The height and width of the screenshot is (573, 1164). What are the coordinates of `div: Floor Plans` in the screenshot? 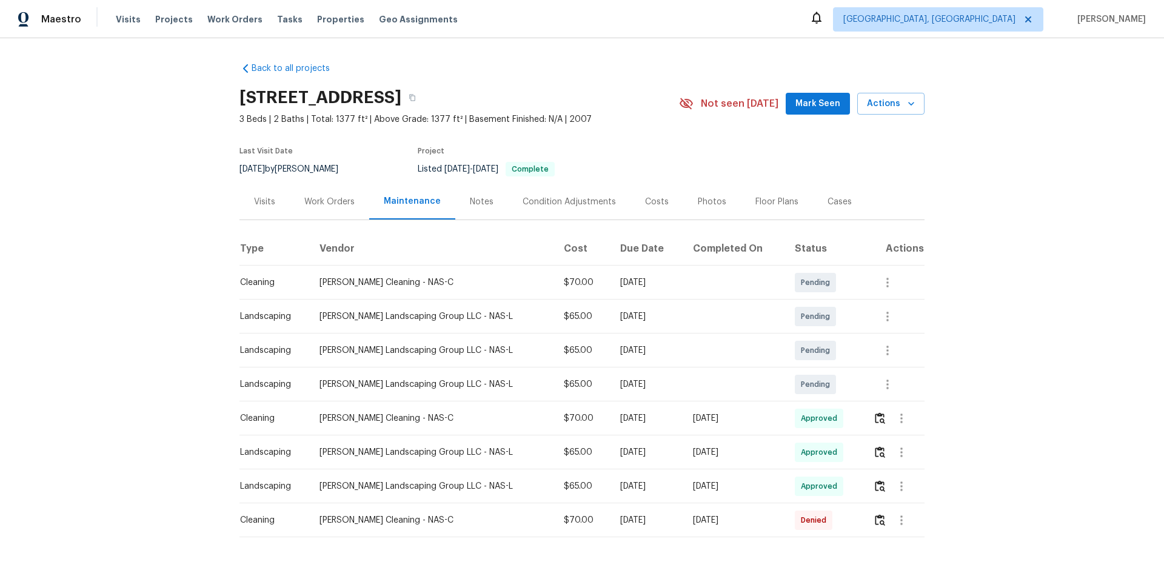 It's located at (776, 202).